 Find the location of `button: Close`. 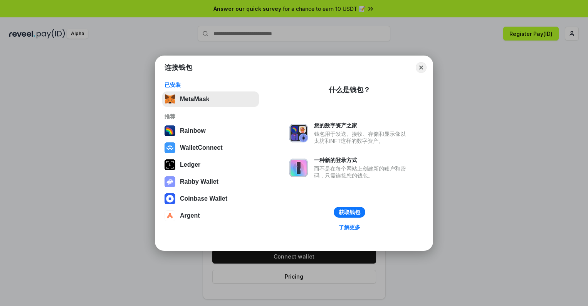

button: Close is located at coordinates (421, 67).